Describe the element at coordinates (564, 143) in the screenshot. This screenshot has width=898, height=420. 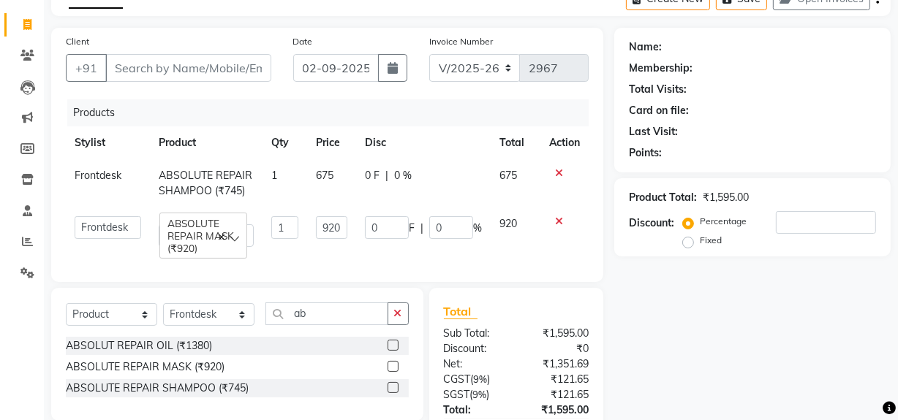
I see `th: Action` at that location.